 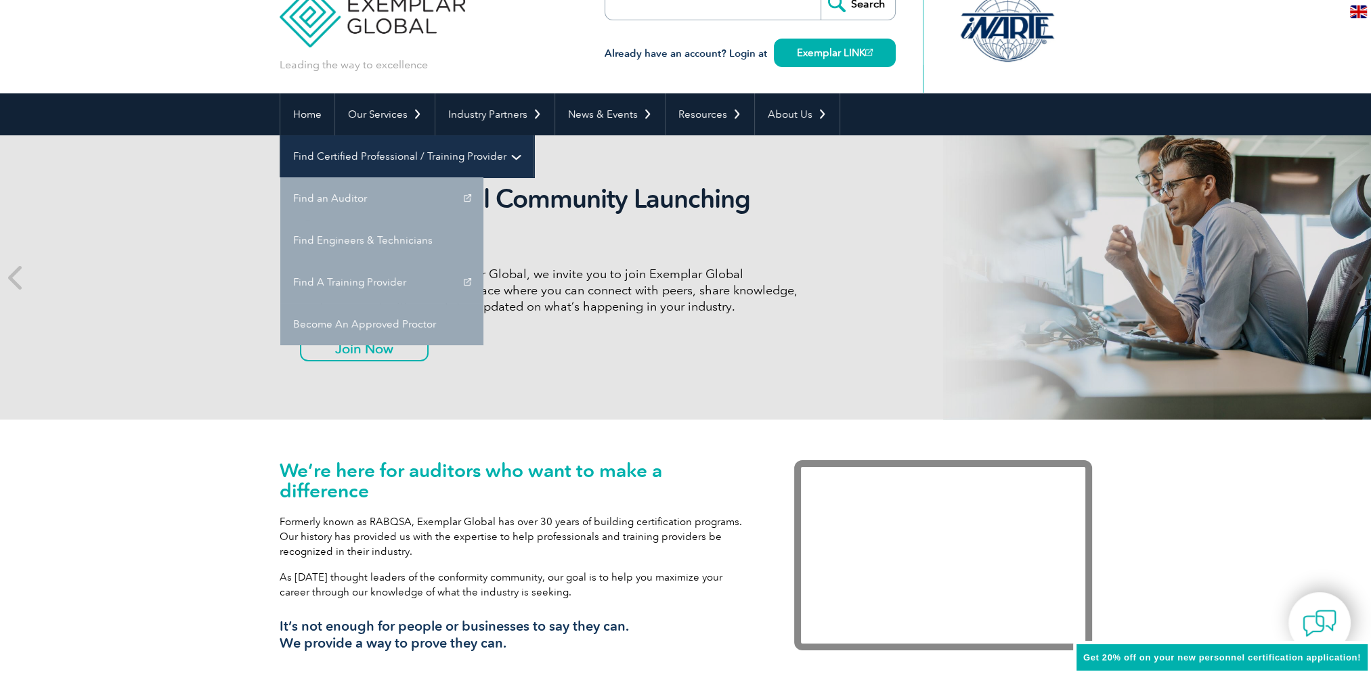 What do you see at coordinates (1222, 657) in the screenshot?
I see `span: Get 20% off on your new personnel certification application!` at bounding box center [1222, 657].